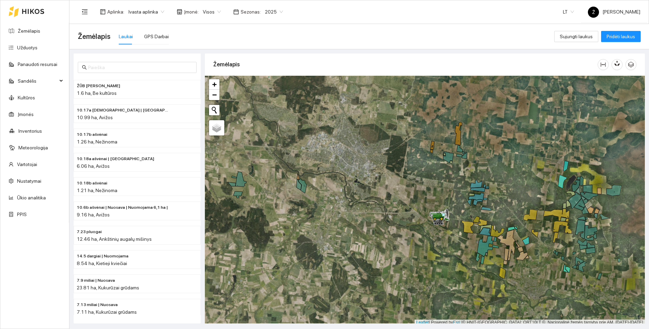 The width and height of the screenshot is (649, 329). Describe the element at coordinates (114, 239) in the screenshot. I see `span: 12.46 ha, Ankštinių augalų mišinys` at that location.